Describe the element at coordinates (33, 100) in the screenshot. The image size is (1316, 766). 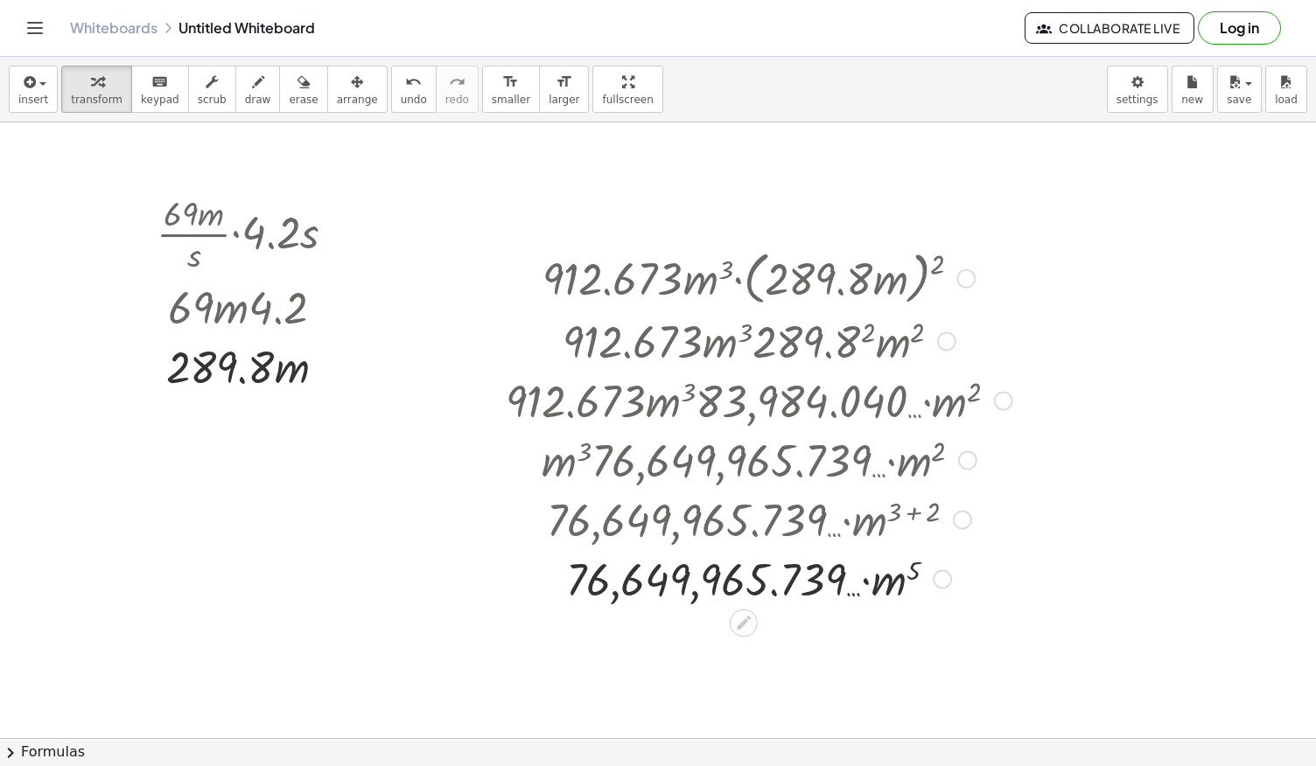
I see `span: insert` at that location.